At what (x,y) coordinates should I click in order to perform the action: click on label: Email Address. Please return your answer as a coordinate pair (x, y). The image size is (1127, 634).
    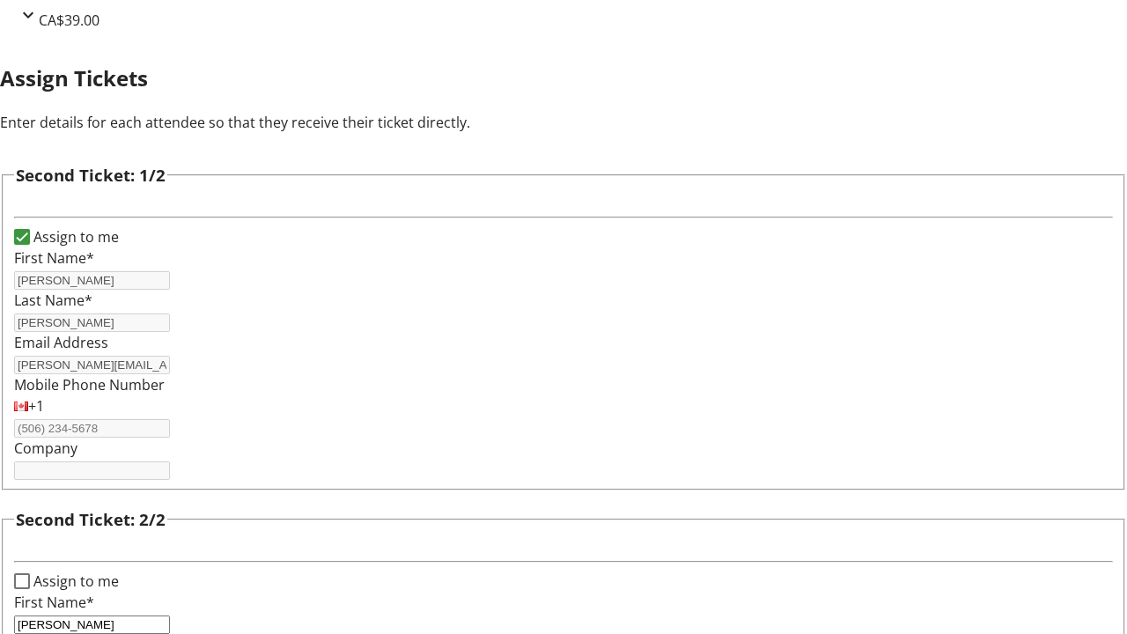
    Looking at the image, I should click on (61, 343).